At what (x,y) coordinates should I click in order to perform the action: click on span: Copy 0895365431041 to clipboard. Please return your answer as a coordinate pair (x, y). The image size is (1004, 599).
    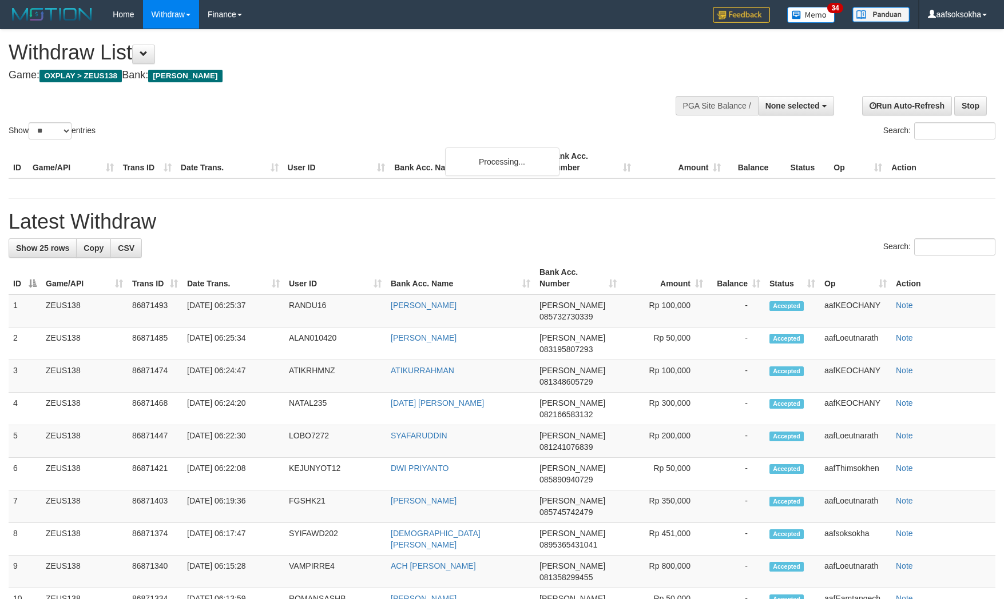
    Looking at the image, I should click on (568, 545).